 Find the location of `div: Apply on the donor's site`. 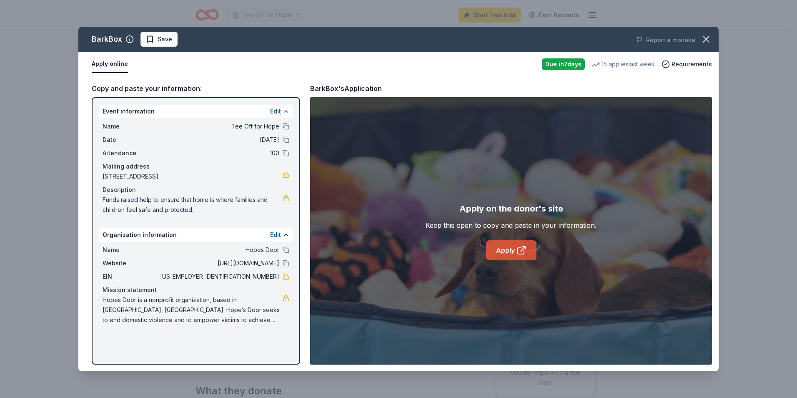

div: Apply on the donor's site is located at coordinates (511, 208).